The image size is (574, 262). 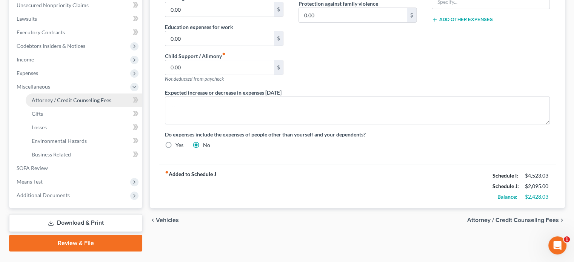 I want to click on a: Attorney / Credit Counseling Fees, so click(x=84, y=100).